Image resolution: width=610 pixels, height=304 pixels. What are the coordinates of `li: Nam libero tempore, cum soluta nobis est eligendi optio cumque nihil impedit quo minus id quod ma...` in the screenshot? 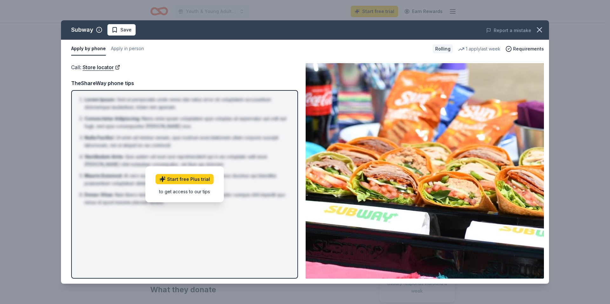 It's located at (186, 199).